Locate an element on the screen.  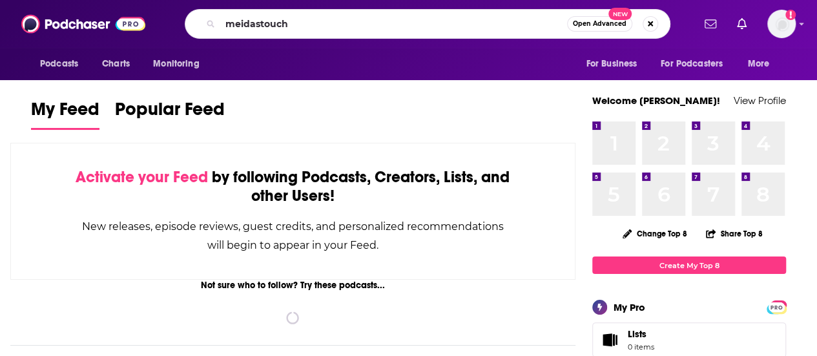
a: PRO is located at coordinates (776, 306).